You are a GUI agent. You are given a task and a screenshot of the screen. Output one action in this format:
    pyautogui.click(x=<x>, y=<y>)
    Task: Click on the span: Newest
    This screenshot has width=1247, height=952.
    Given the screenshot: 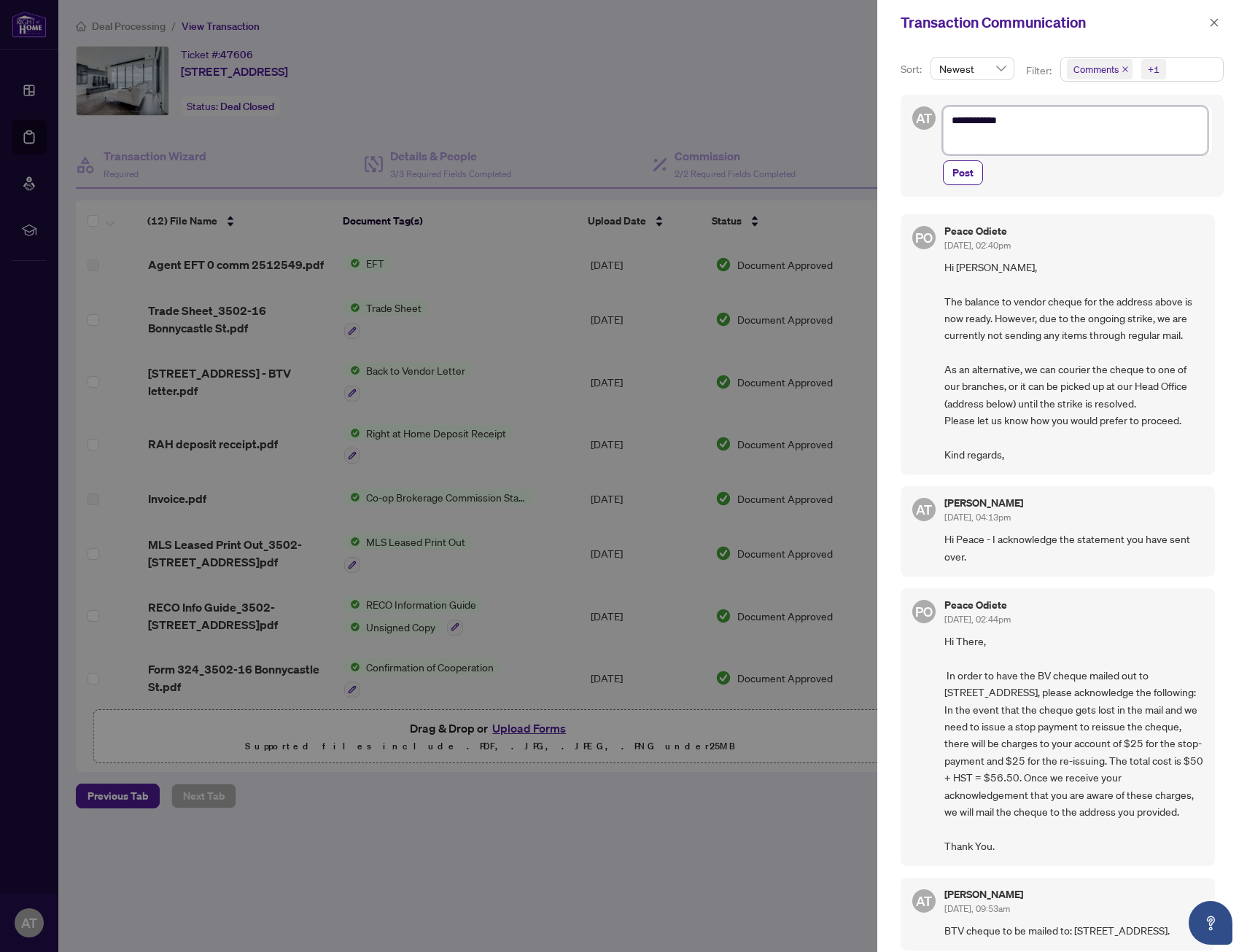 What is the action you would take?
    pyautogui.click(x=972, y=68)
    